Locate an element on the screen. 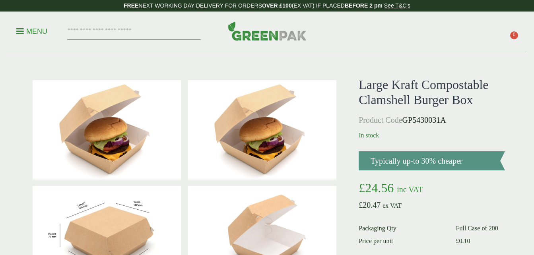  strong: FREE is located at coordinates (131, 6).